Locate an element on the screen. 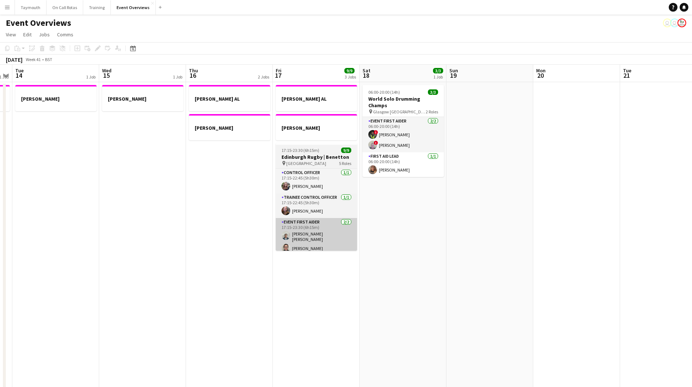 This screenshot has height=387, width=692. button: On Call Rotas is located at coordinates (65, 7).